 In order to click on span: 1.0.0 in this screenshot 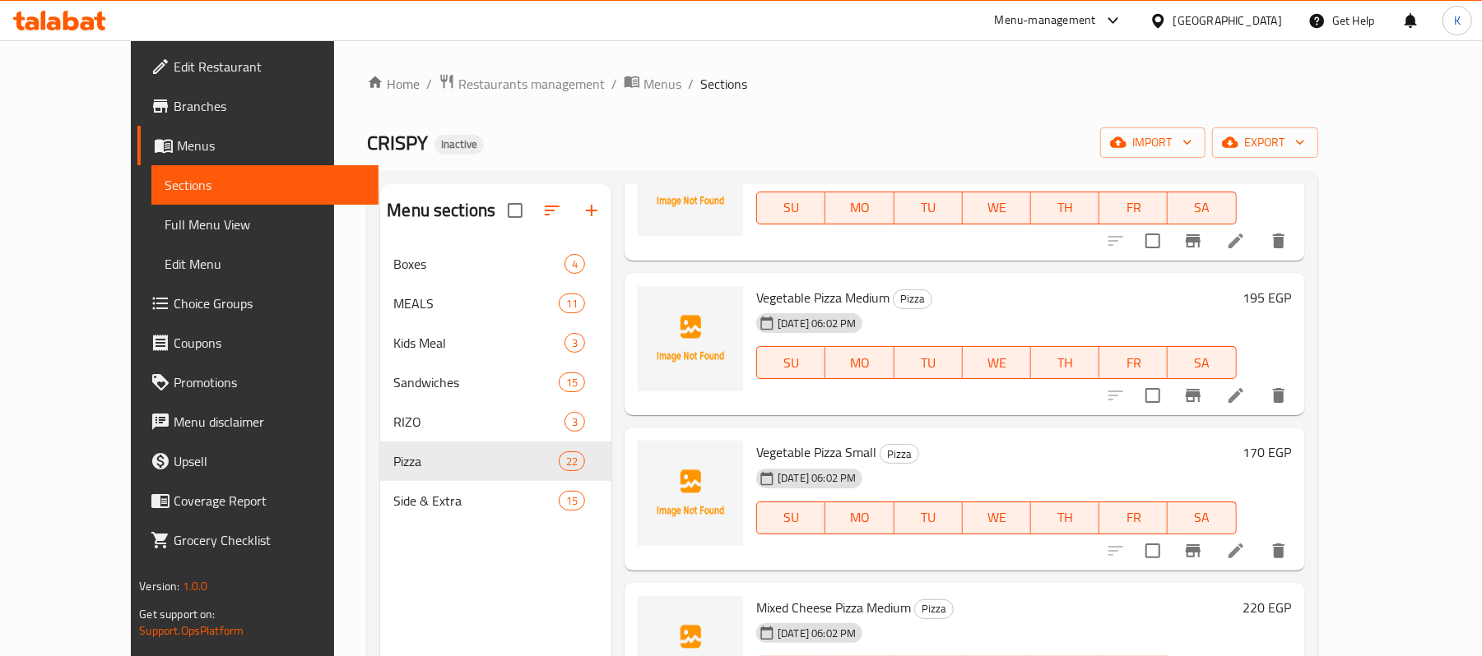, I will do `click(195, 587)`.